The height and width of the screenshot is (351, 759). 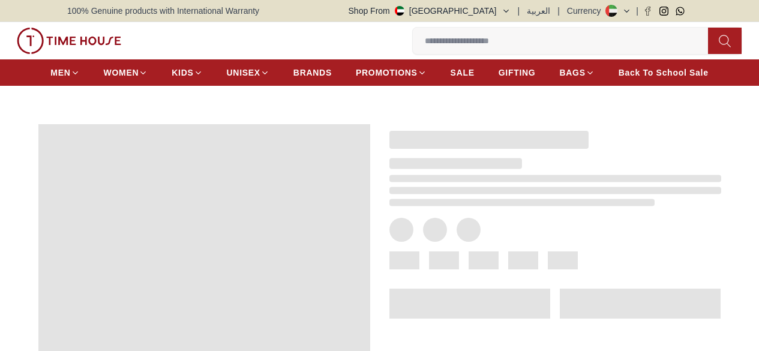 I want to click on a: KIDS, so click(x=187, y=73).